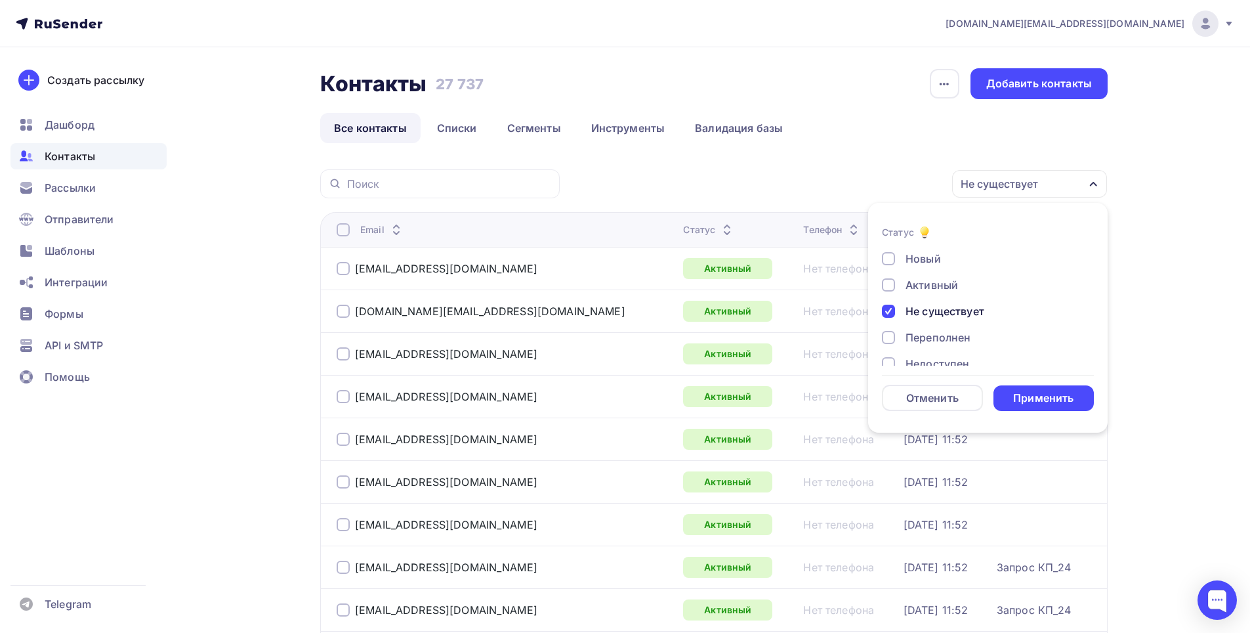 This screenshot has width=1250, height=633. I want to click on div: Переполнен, so click(938, 337).